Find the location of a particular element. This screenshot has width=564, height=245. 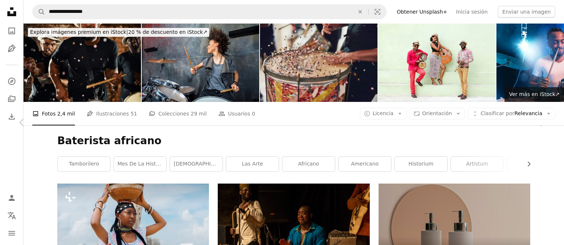

img: retrato de mujer emocional tocando la batería en el estudio, concepto de rock baterista is located at coordinates (200, 62).